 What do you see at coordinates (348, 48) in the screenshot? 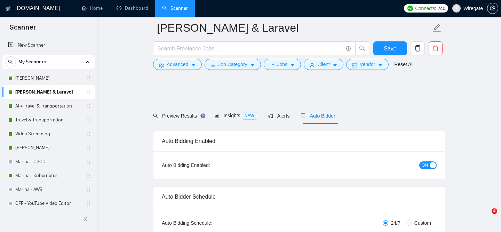
I see `span: info-circle` at bounding box center [348, 48].